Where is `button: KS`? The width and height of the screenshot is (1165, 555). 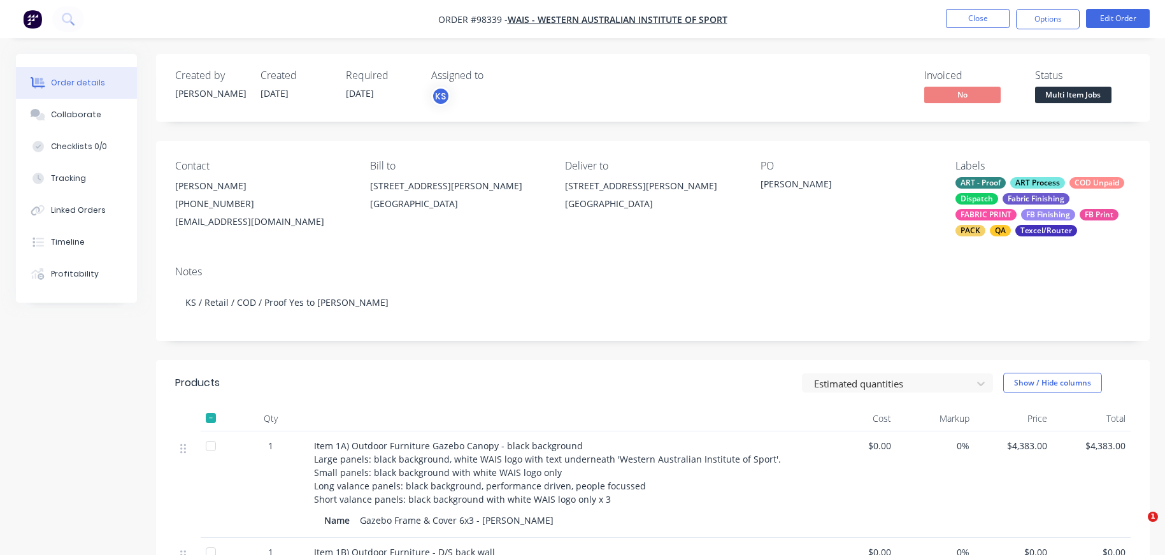 button: KS is located at coordinates (441, 96).